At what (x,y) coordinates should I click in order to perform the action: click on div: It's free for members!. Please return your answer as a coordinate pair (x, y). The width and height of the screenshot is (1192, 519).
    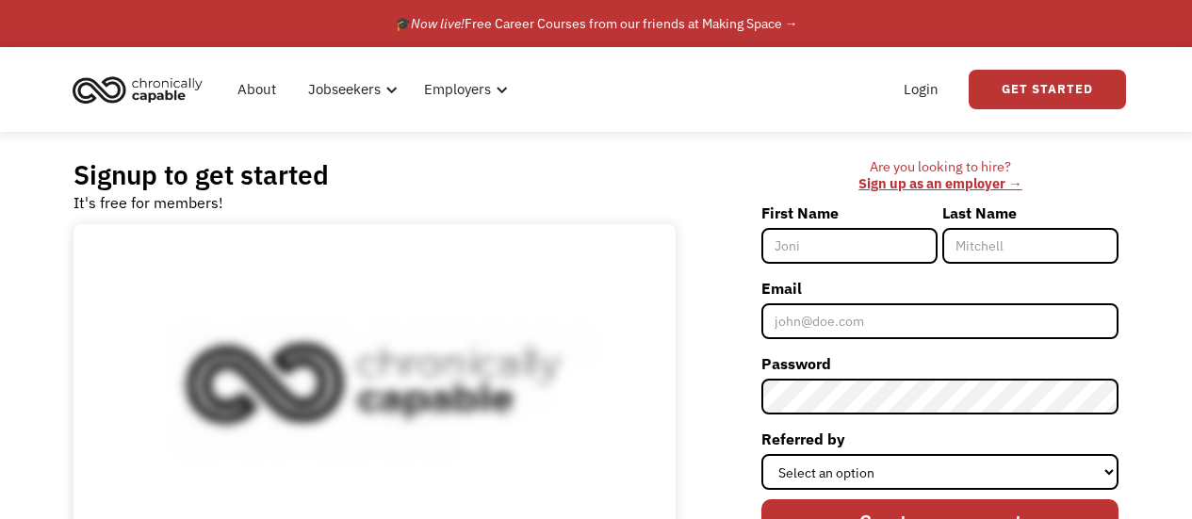
    Looking at the image, I should click on (148, 203).